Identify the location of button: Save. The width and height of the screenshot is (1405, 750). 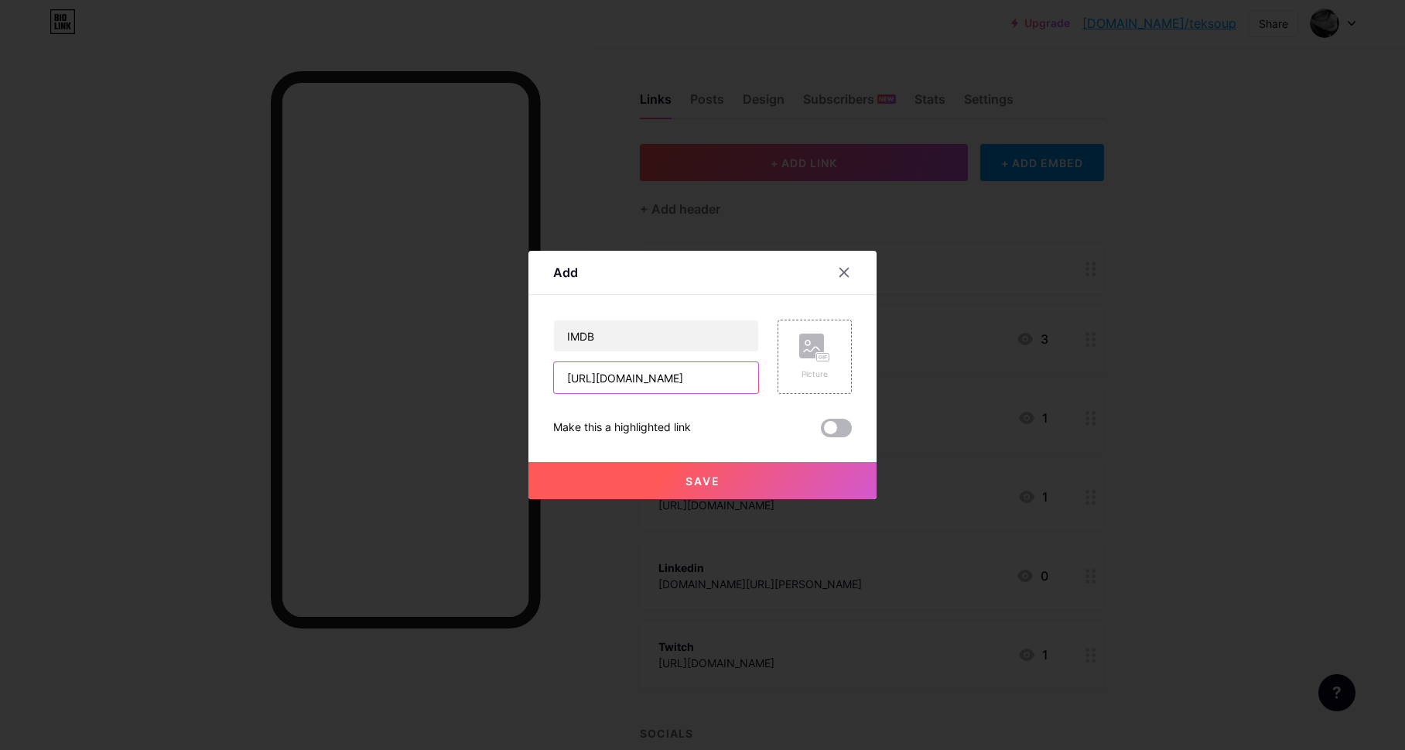
(702, 480).